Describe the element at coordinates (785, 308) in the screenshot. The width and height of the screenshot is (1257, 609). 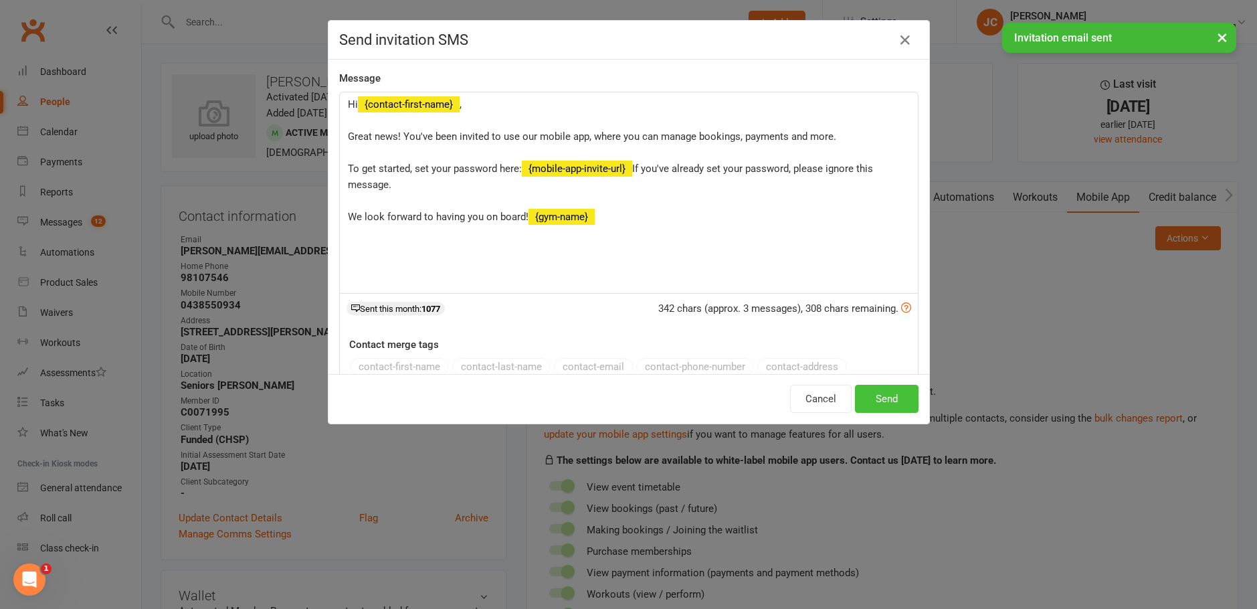
I see `div: 342 chars (approx. 3 messages), 308 chars remaining.` at that location.